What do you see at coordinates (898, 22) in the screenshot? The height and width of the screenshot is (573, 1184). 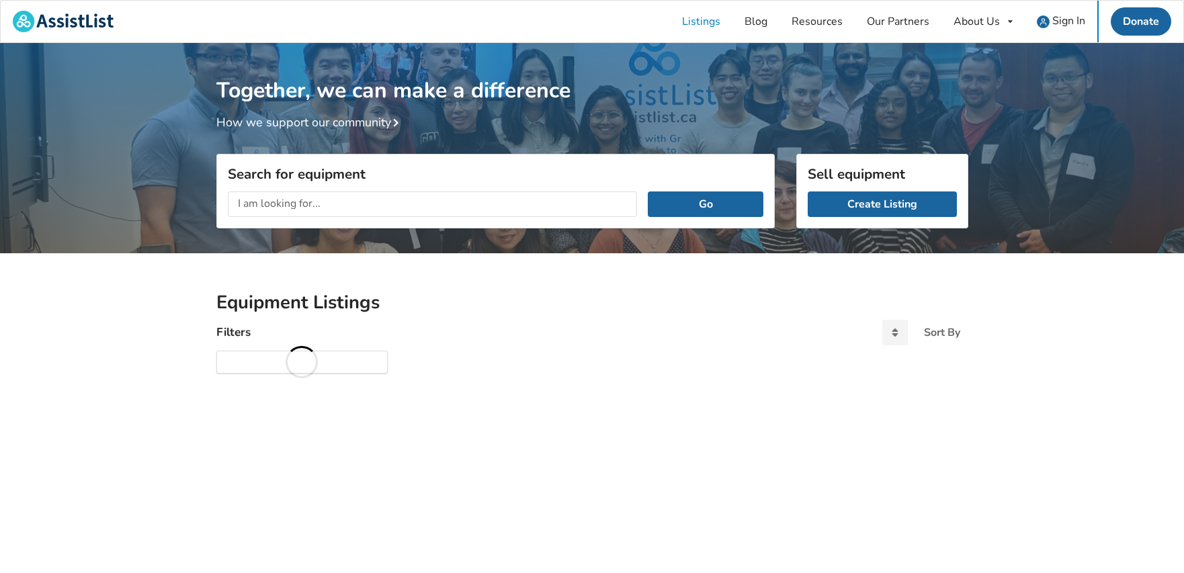 I see `a: Our Partners` at bounding box center [898, 22].